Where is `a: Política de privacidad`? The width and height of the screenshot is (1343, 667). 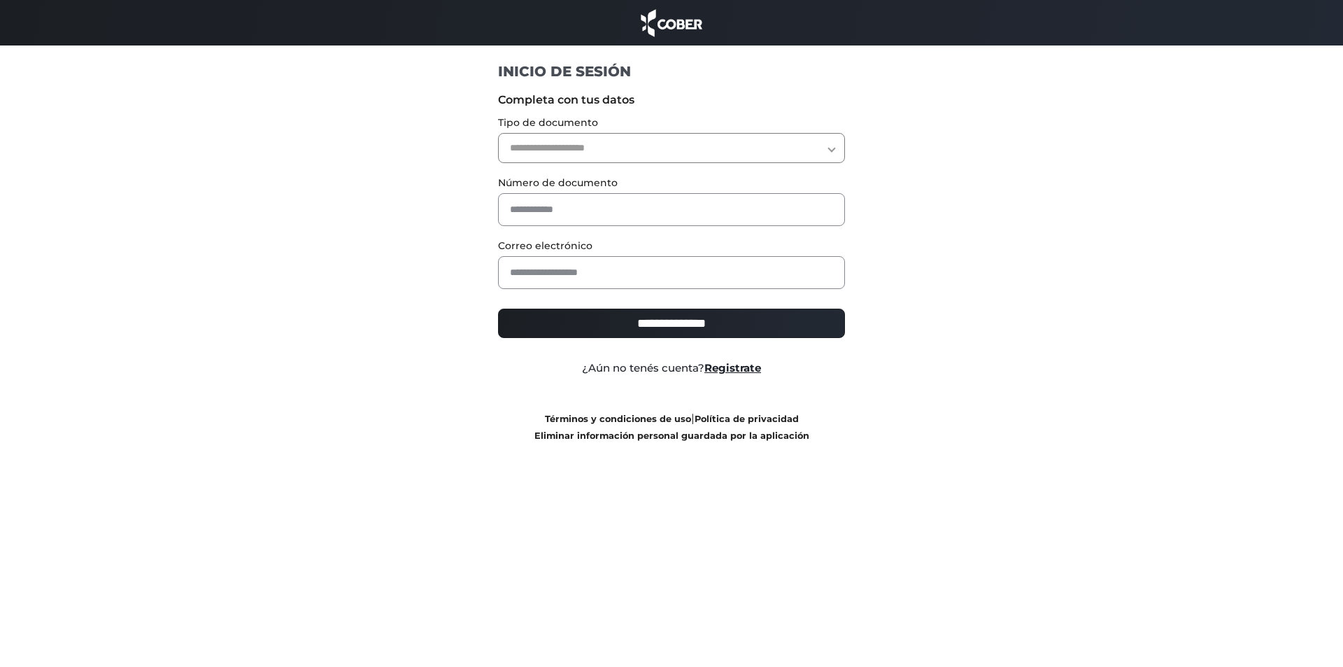 a: Política de privacidad is located at coordinates (747, 418).